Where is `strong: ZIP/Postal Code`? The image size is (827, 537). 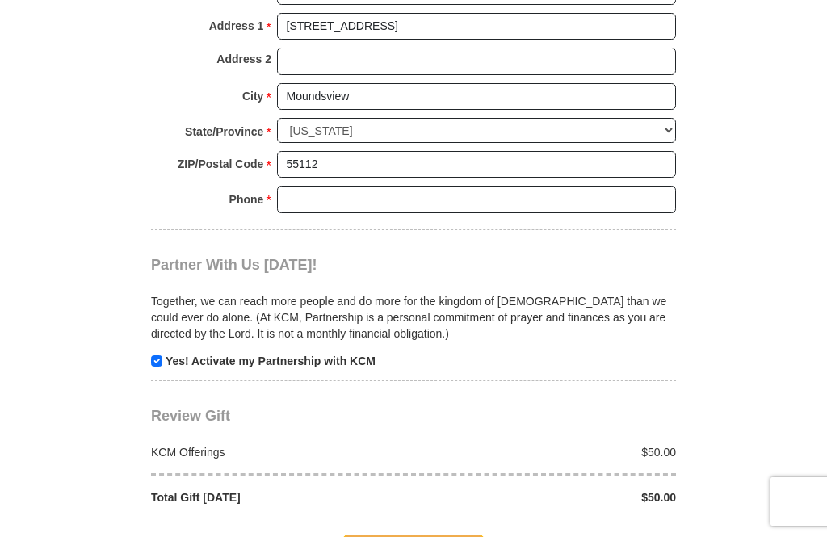
strong: ZIP/Postal Code is located at coordinates (220, 164).